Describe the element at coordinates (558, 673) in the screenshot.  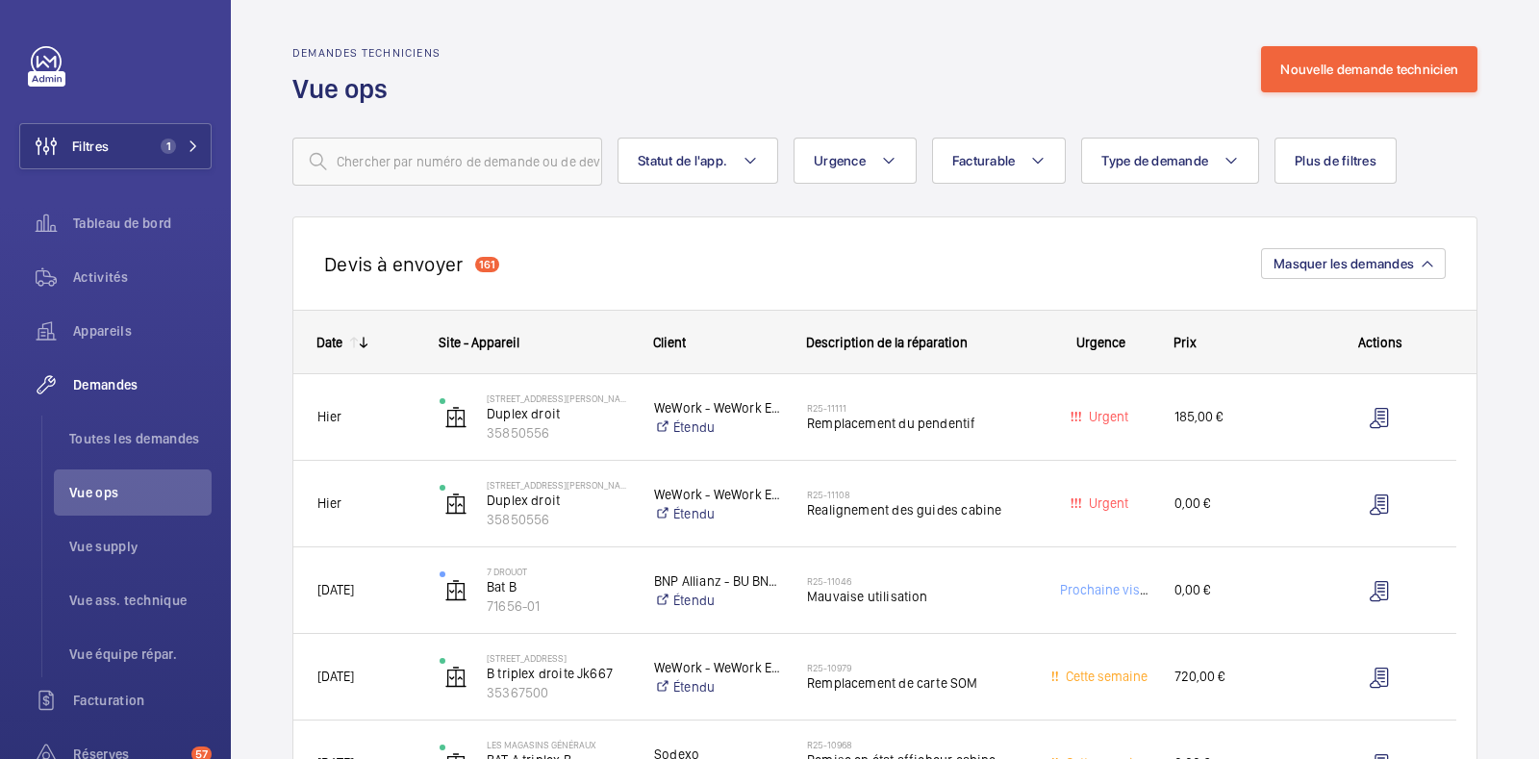
I see `p: B triplex droite Jk667` at that location.